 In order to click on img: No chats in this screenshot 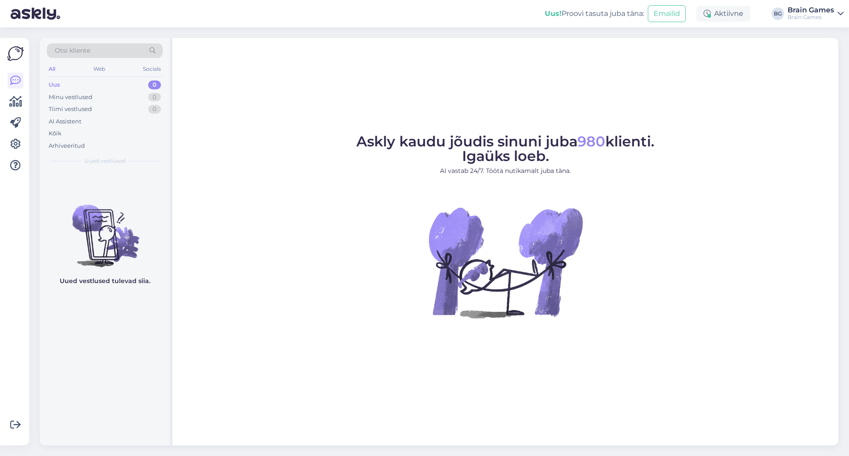, I will do `click(105, 229)`.